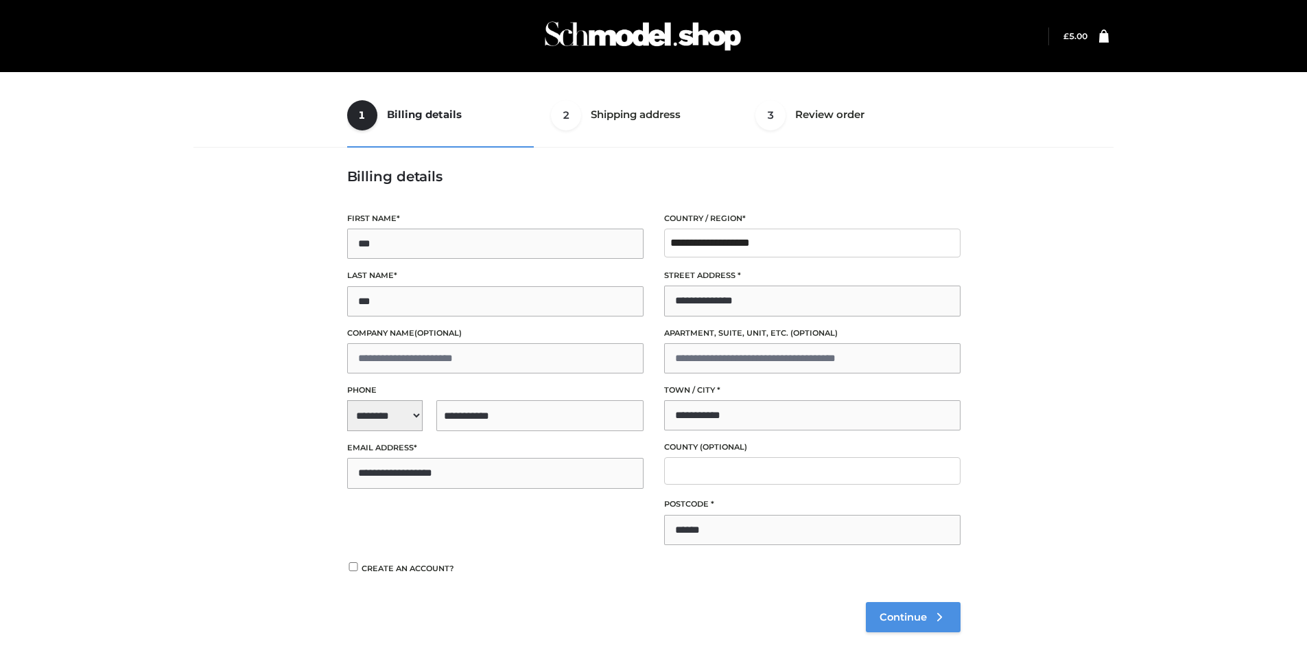 The image size is (1307, 646). What do you see at coordinates (903, 617) in the screenshot?
I see `span: Continue` at bounding box center [903, 617].